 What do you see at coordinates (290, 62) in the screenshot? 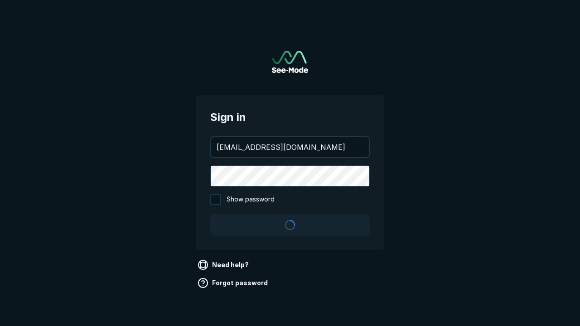
I see `a: Go to sign in` at bounding box center [290, 62].